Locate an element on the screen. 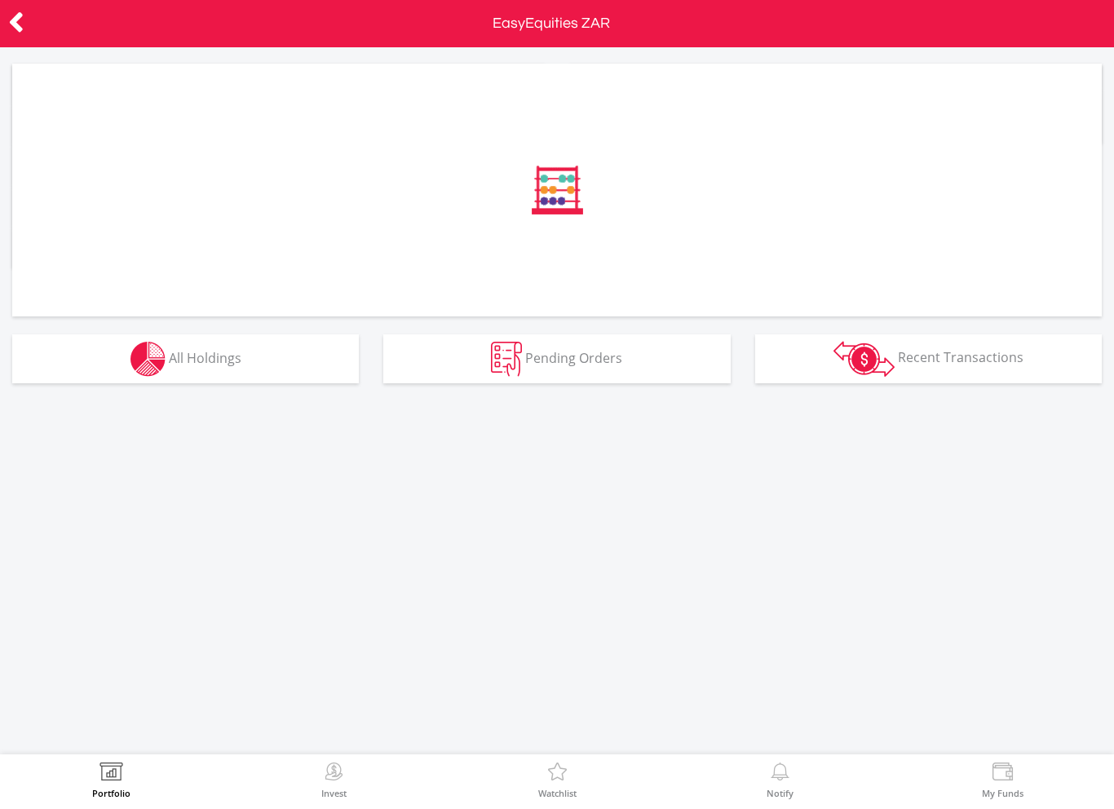  button: Recent Transactions is located at coordinates (928, 359).